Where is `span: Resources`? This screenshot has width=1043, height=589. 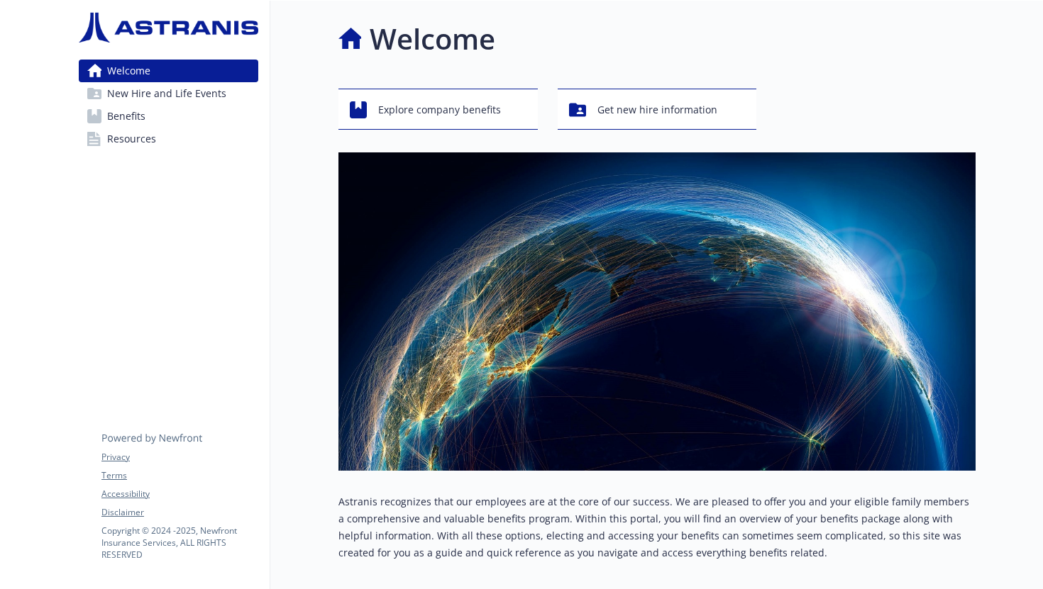 span: Resources is located at coordinates (131, 139).